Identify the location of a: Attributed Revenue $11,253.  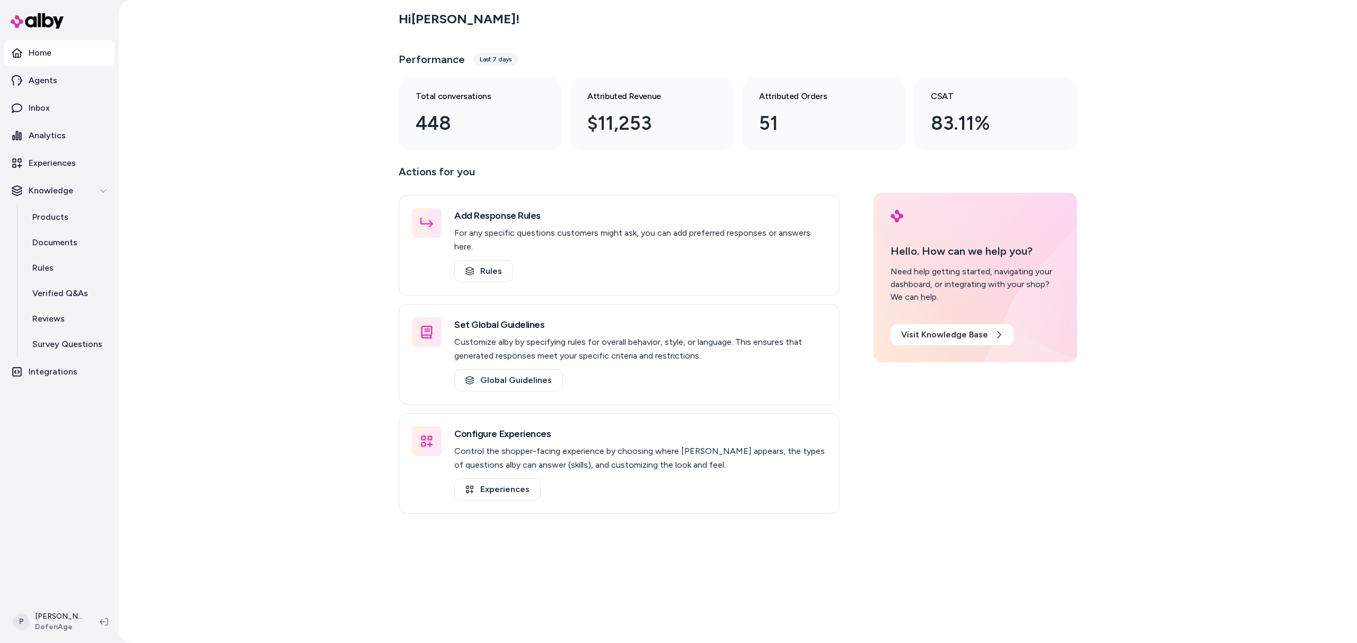
(652, 114).